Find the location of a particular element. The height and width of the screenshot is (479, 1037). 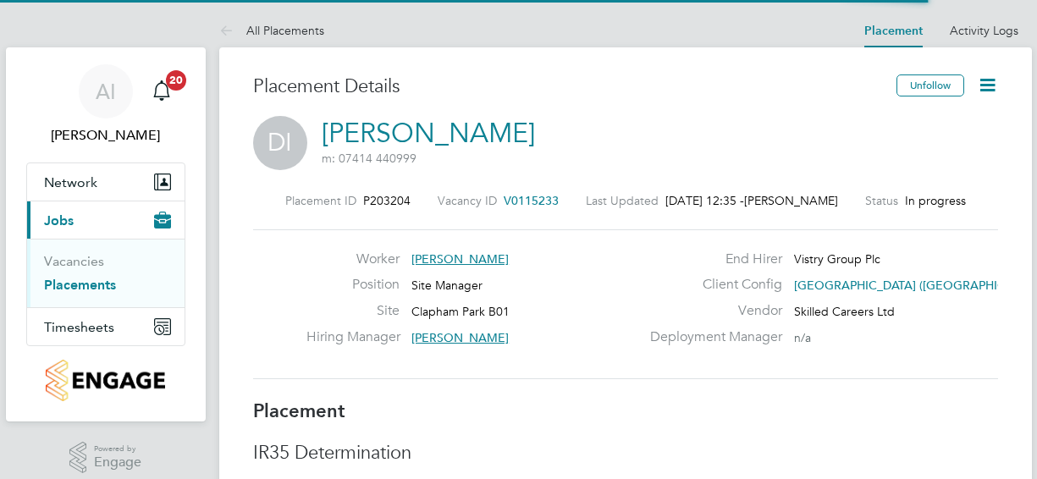

label: Deployment Manager is located at coordinates (711, 337).